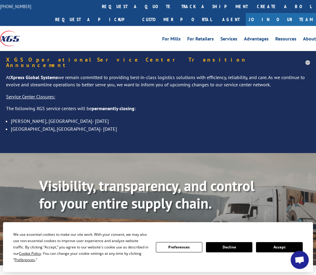 The image size is (316, 275). What do you see at coordinates (229, 40) in the screenshot?
I see `a: Services` at bounding box center [229, 40].